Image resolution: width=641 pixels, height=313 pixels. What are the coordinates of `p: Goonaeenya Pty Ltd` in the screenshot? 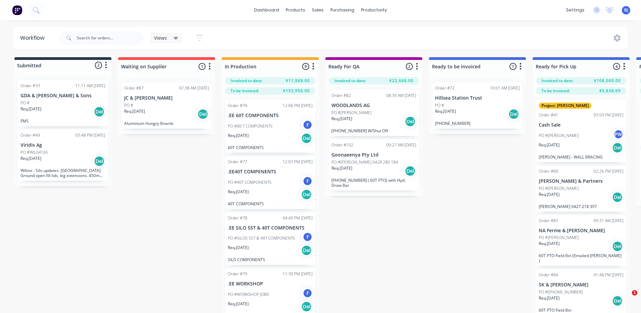 It's located at (374, 155).